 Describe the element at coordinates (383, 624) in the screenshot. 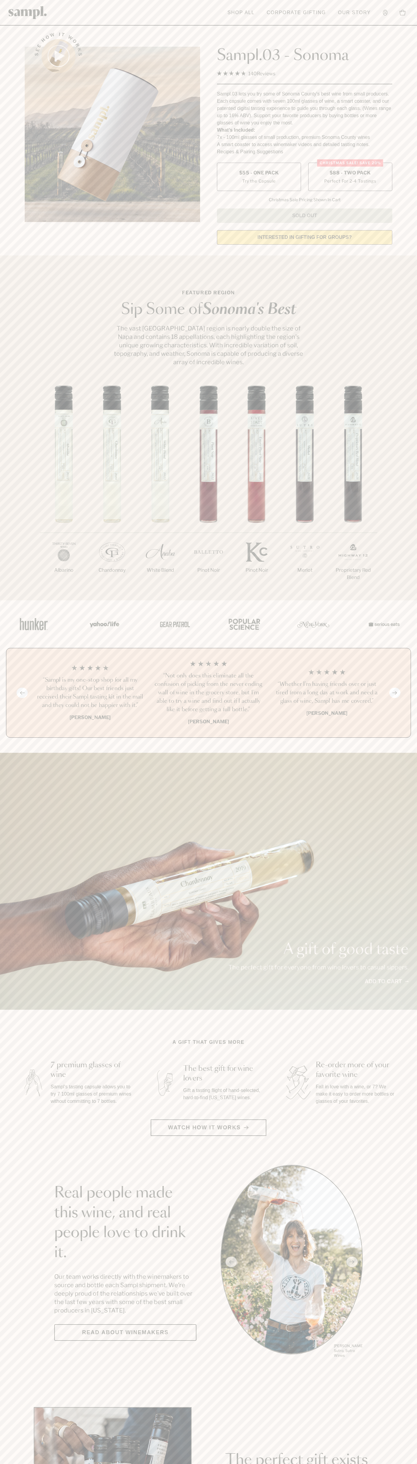

I see `img: Artboard_7_5b34974b-f019-449e-91fb-745f8d0877ee_x450.png` at that location.